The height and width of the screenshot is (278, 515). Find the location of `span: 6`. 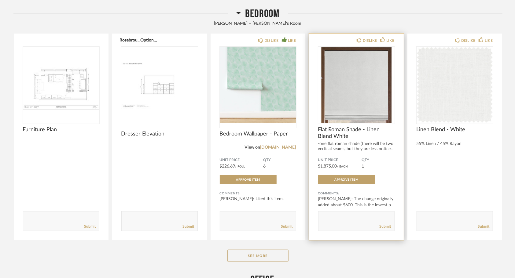

span: 6 is located at coordinates (264, 166).